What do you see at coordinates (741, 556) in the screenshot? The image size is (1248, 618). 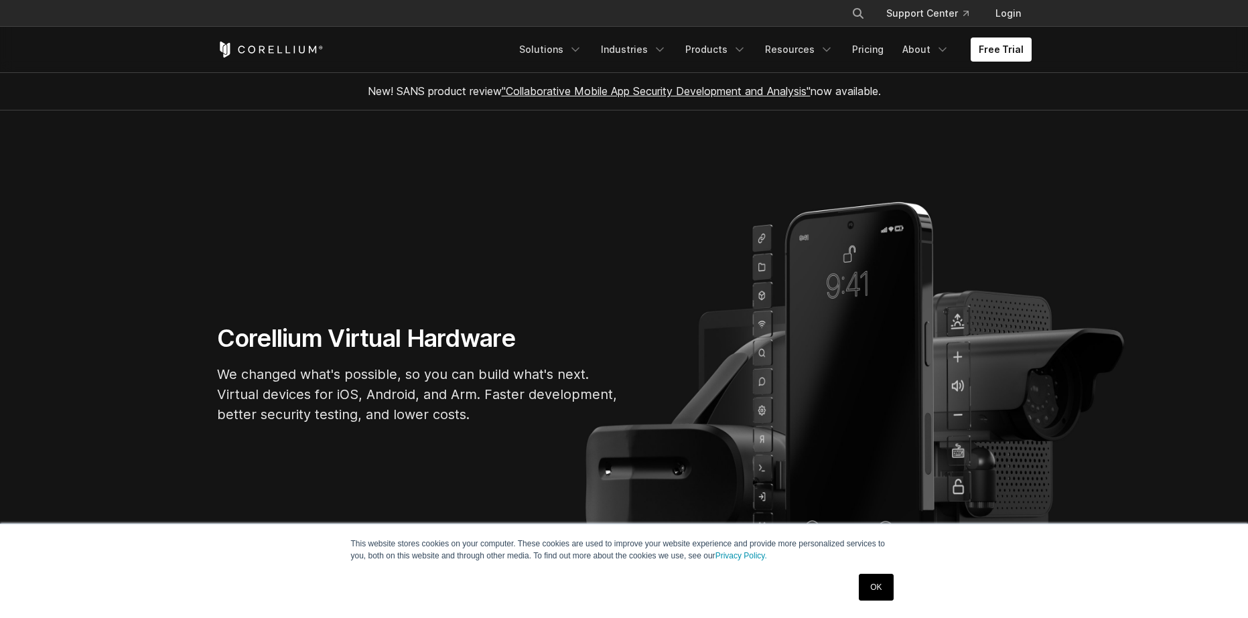 I see `a: Privacy Policy.` at bounding box center [741, 556].